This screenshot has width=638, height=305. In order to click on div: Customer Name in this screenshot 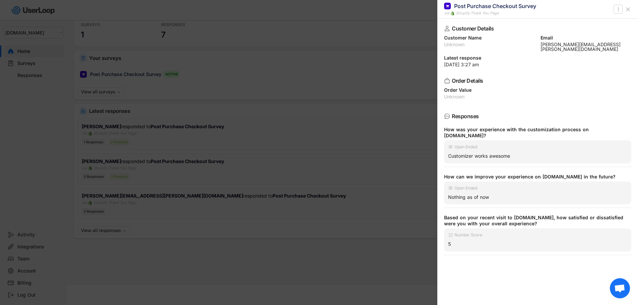, I will do `click(490, 38)`.